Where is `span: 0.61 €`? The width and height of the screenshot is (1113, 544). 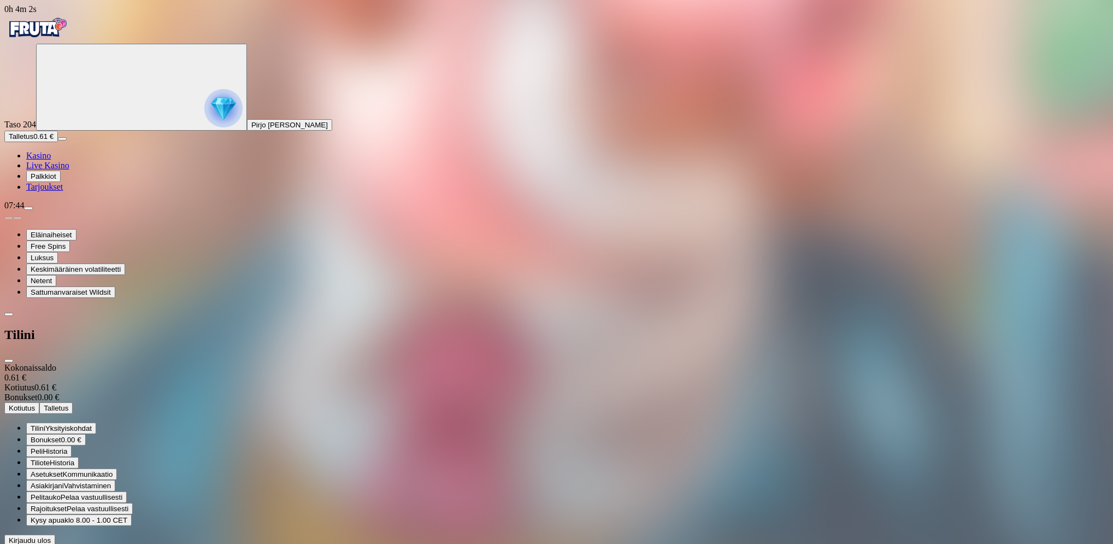 span: 0.61 € is located at coordinates (43, 136).